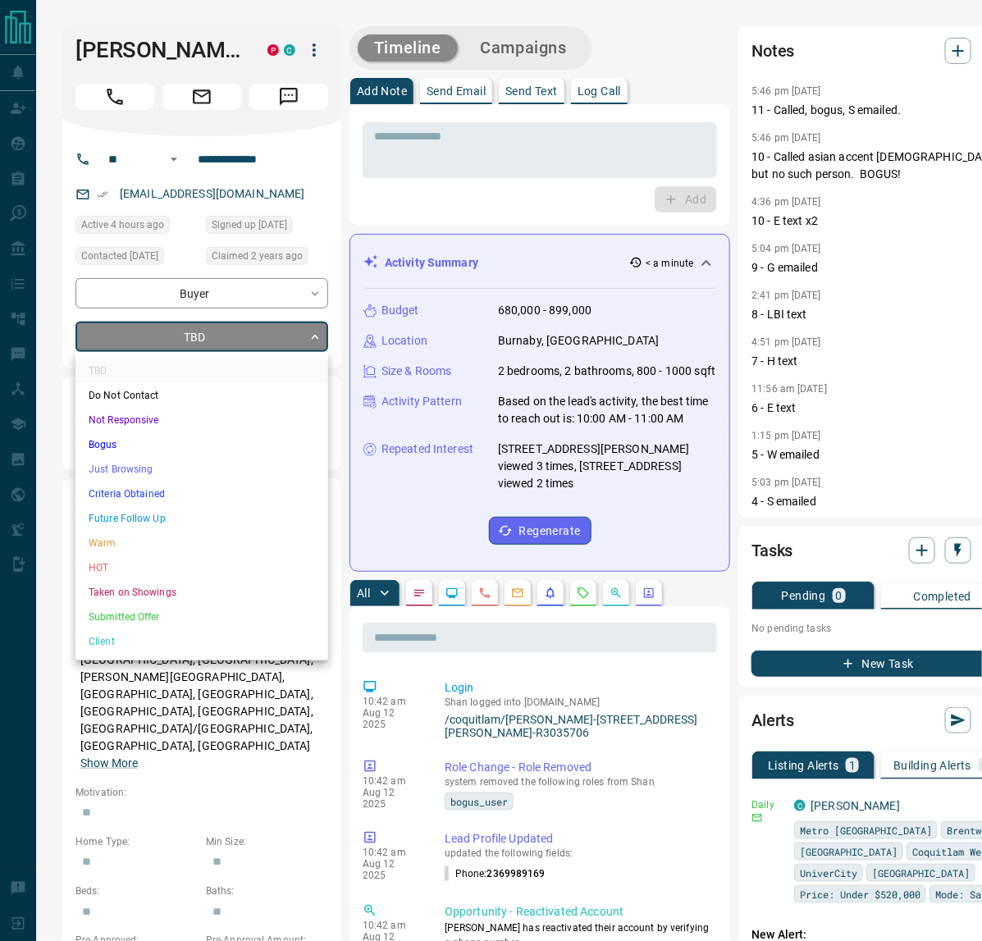 This screenshot has width=982, height=941. Describe the element at coordinates (202, 592) in the screenshot. I see `li: Taken on Showings` at that location.